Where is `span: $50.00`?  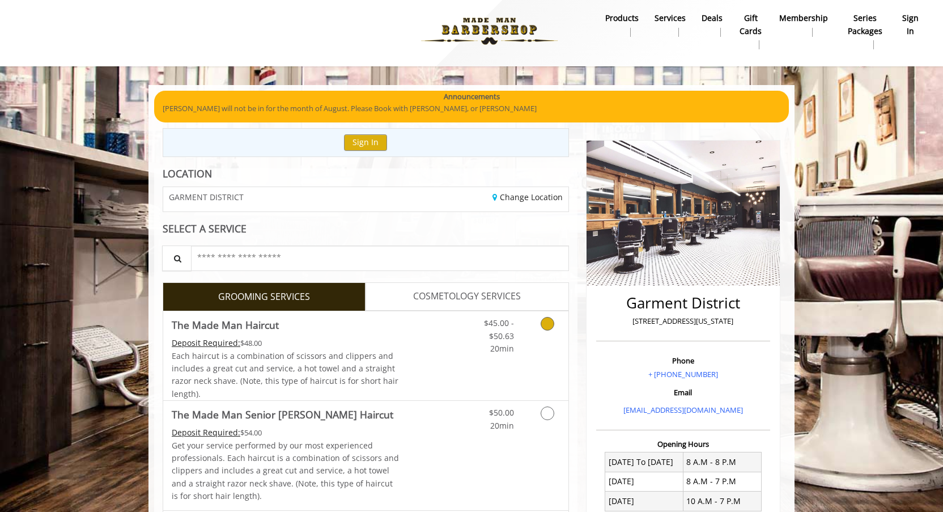 span: $50.00 is located at coordinates (502, 412).